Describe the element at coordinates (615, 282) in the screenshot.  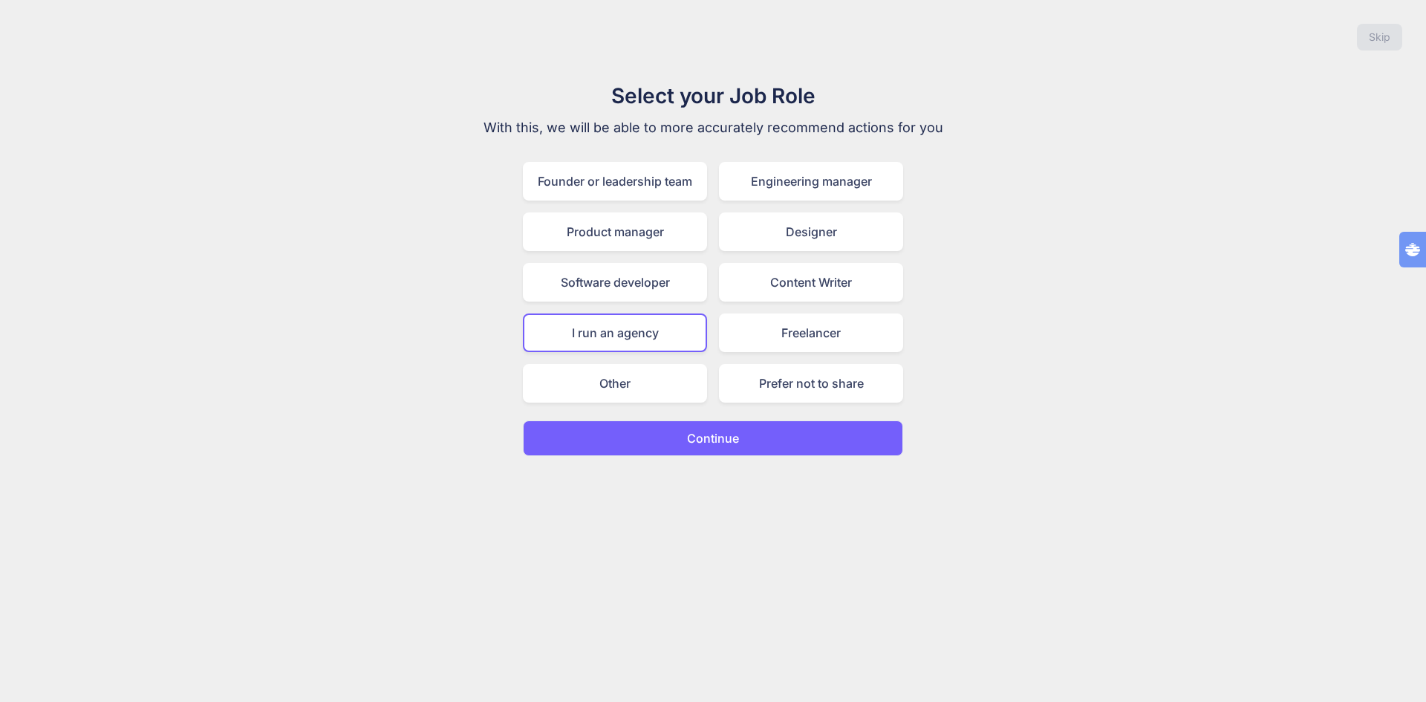
I see `div: Software developer` at that location.